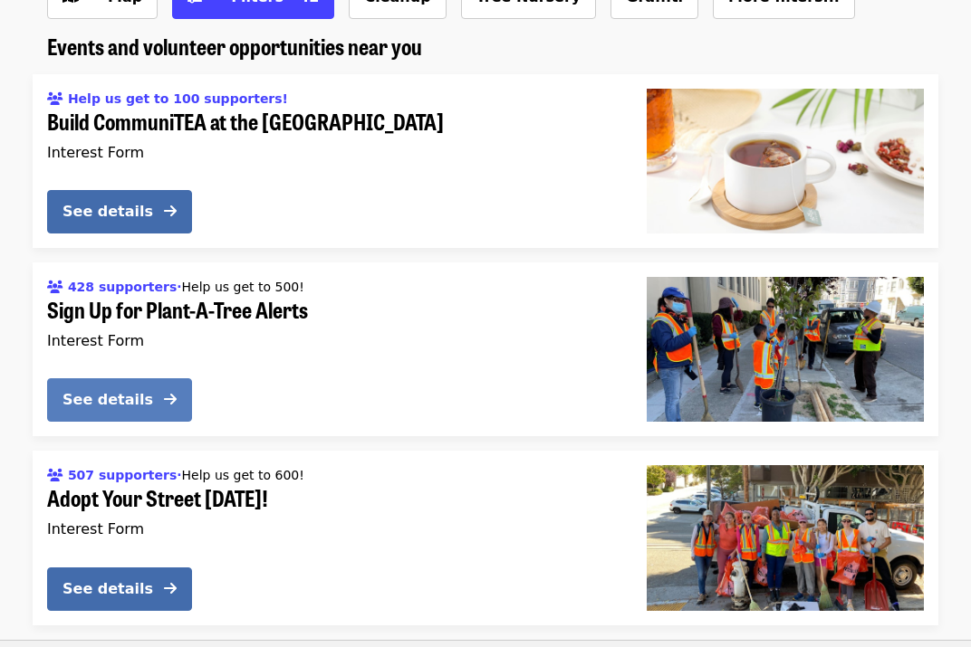  Describe the element at coordinates (485, 349) in the screenshot. I see `a: See details for "Sign Up for Plant-A-Tree Alerts"` at that location.